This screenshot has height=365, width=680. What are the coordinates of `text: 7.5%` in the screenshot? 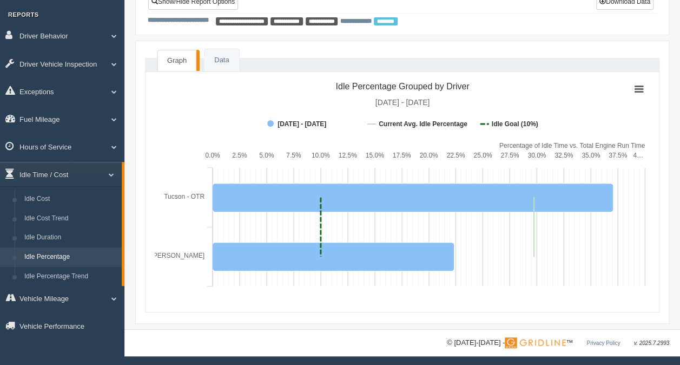 It's located at (294, 155).